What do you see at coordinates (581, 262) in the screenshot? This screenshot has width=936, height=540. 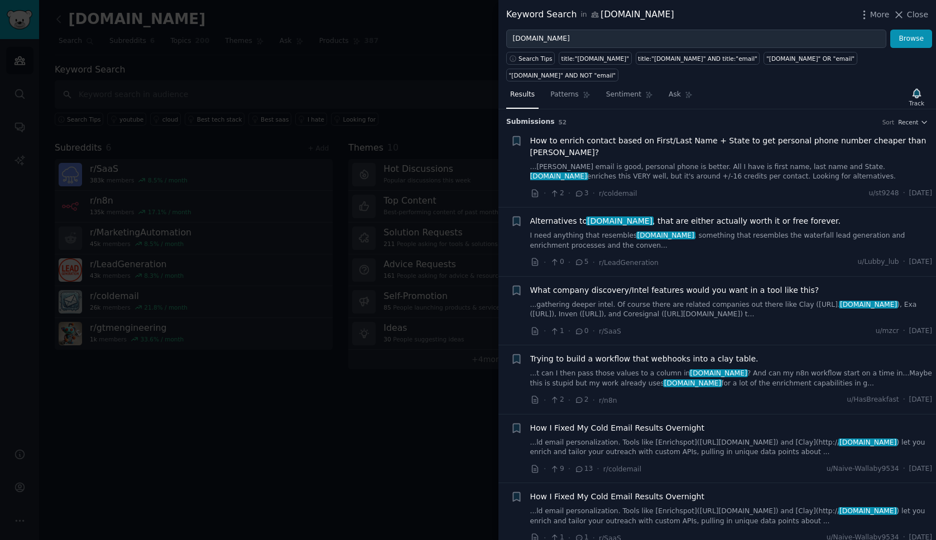 I see `span: 5` at bounding box center [581, 262].